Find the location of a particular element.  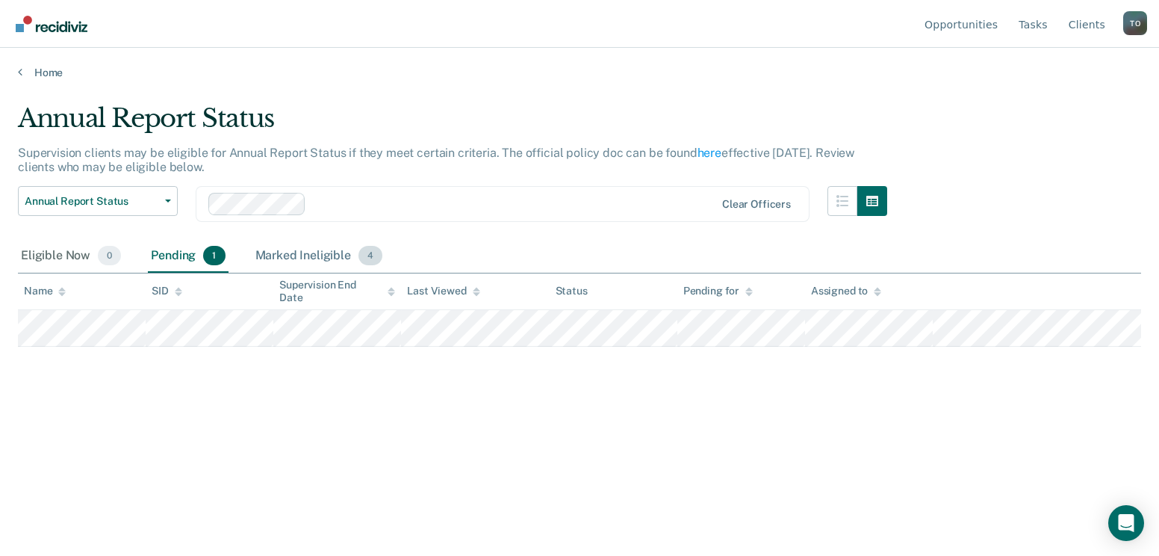

div: Open Intercom Messenger is located at coordinates (1126, 523).